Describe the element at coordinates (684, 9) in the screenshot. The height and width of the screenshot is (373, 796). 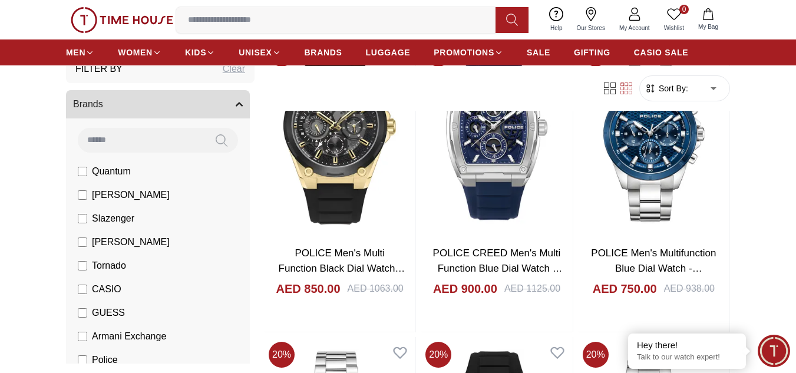
I see `span: 0` at that location.